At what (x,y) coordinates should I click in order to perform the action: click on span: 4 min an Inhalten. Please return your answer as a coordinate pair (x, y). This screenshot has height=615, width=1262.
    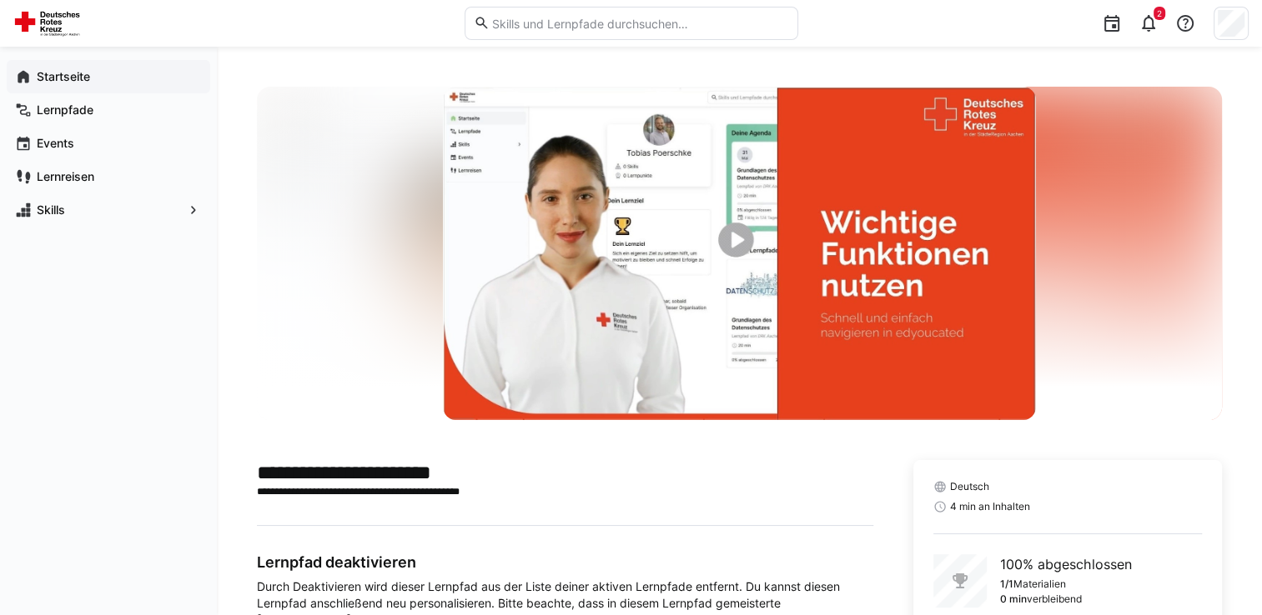
    Looking at the image, I should click on (990, 507).